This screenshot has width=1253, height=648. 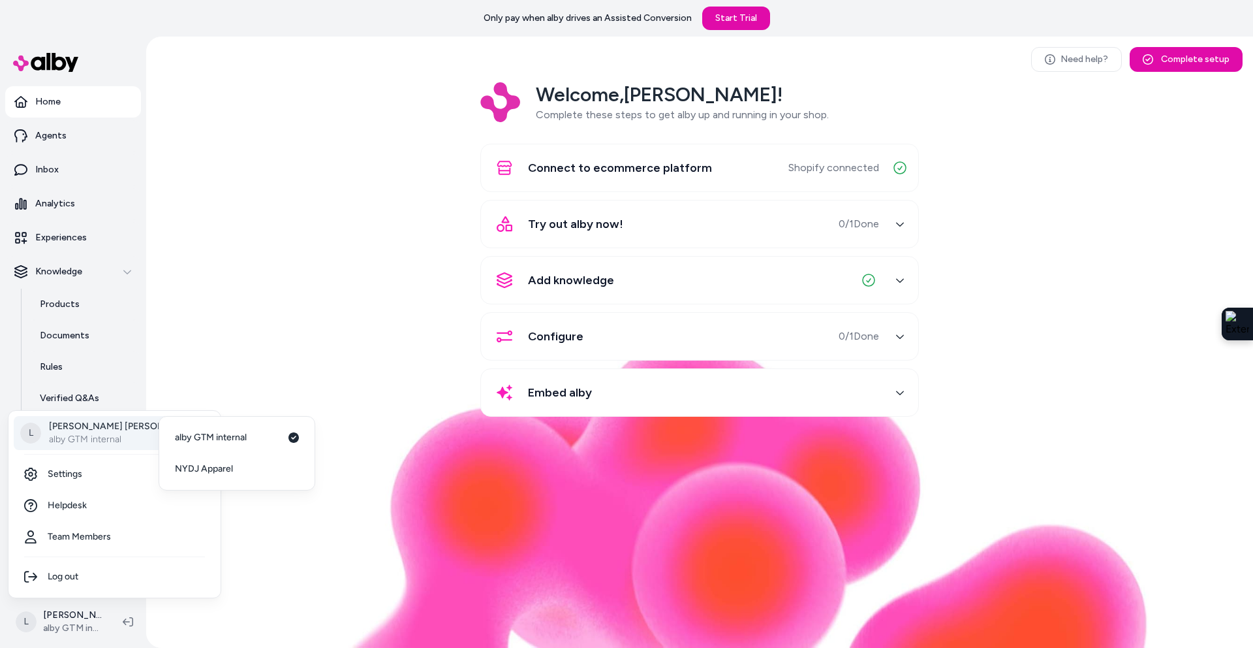 What do you see at coordinates (31, 433) in the screenshot?
I see `span: L` at bounding box center [31, 433].